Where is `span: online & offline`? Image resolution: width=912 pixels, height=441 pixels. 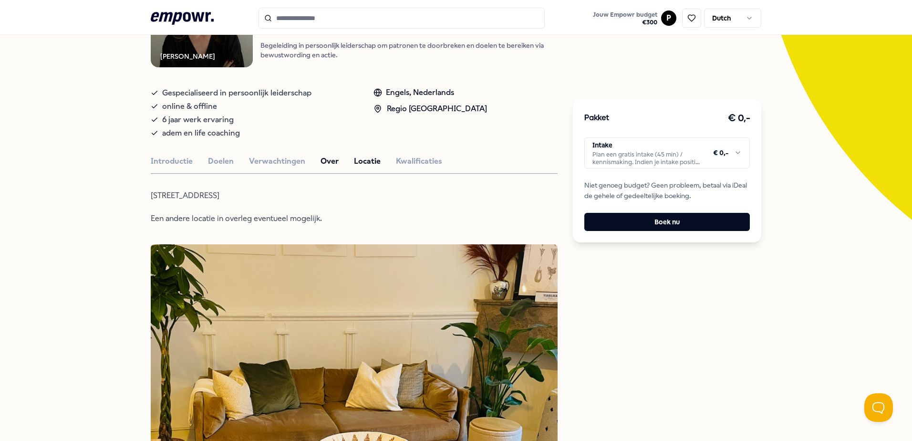
span: online & offline is located at coordinates (189, 106).